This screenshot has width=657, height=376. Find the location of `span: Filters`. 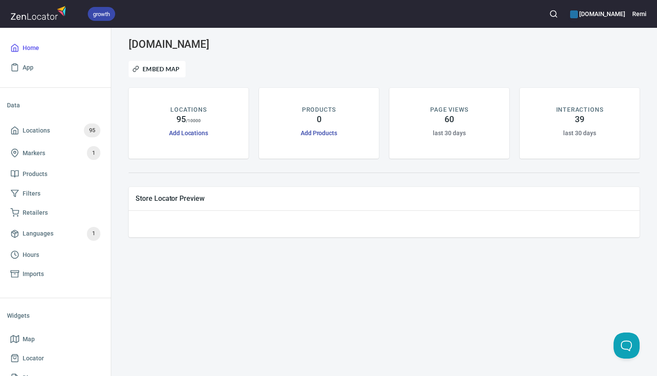

span: Filters is located at coordinates (31, 193).